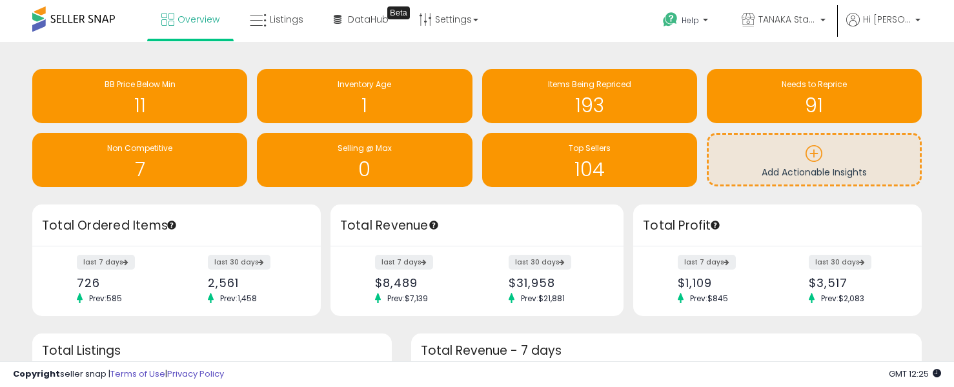 Image resolution: width=954 pixels, height=387 pixels. Describe the element at coordinates (477, 226) in the screenshot. I see `h3: Total Revenue` at that location.